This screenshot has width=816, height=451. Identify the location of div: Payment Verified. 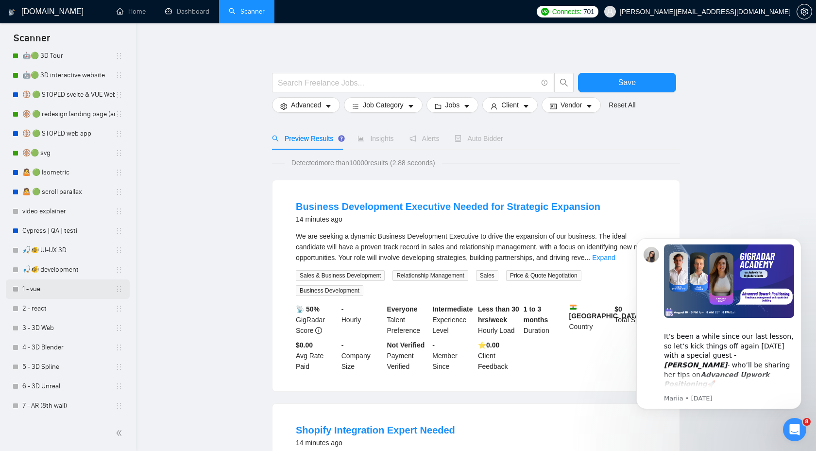
(408, 356).